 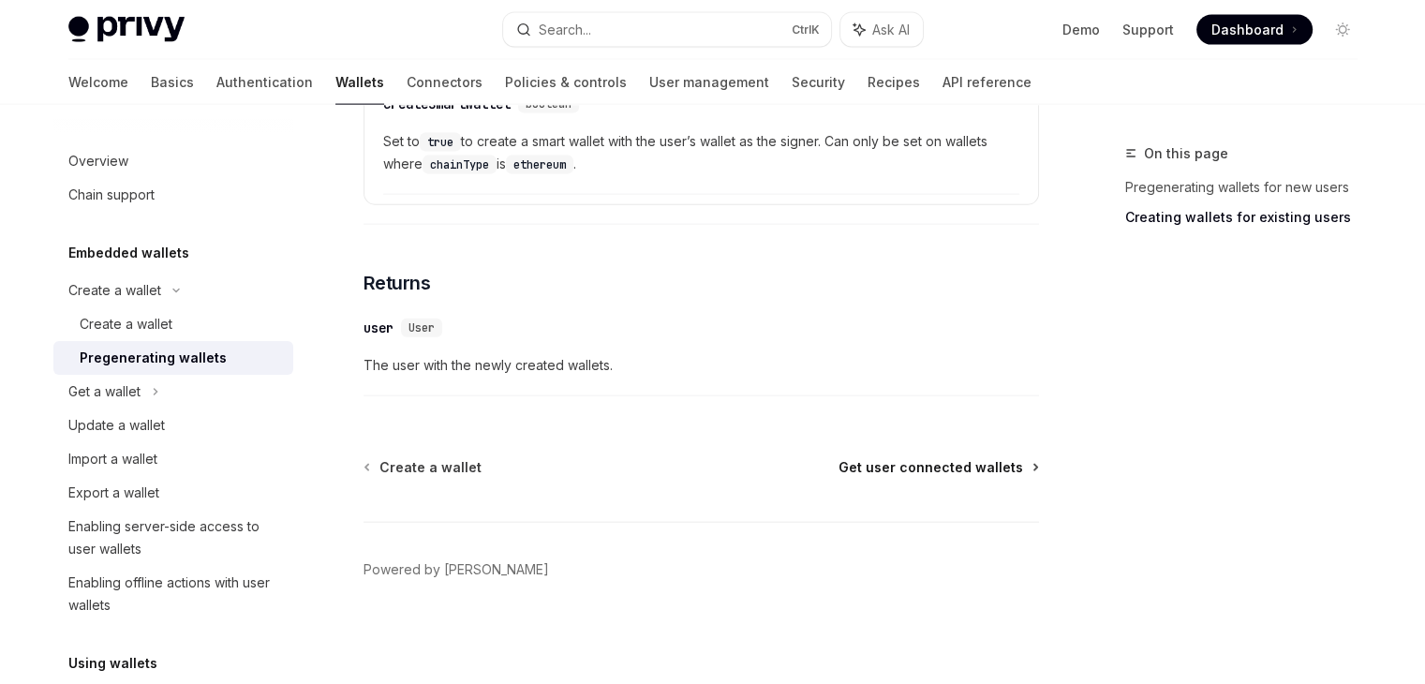 I want to click on div: Search..., so click(x=565, y=30).